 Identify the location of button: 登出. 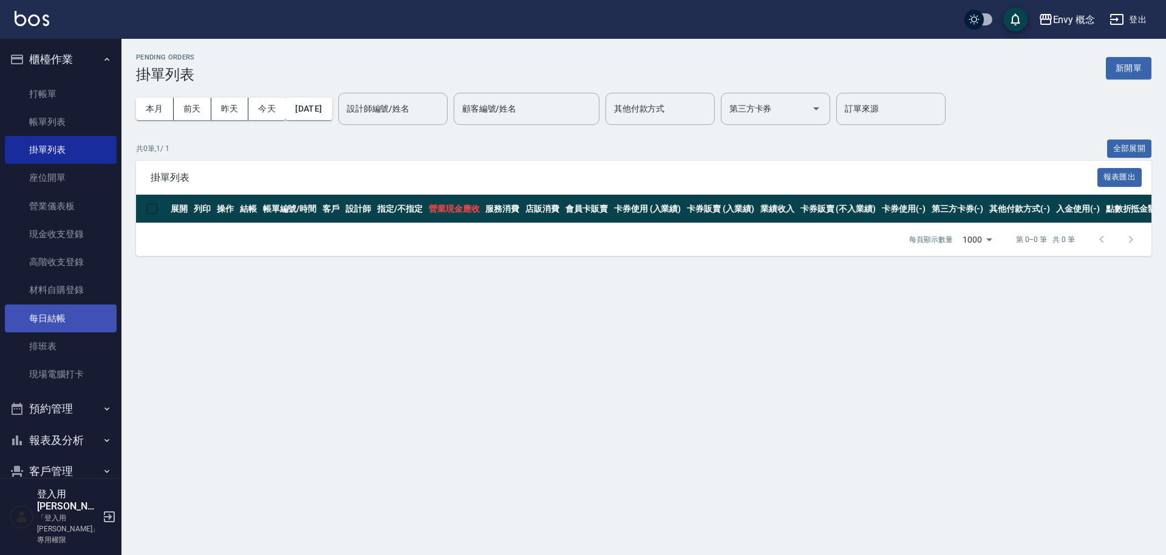
(1127, 19).